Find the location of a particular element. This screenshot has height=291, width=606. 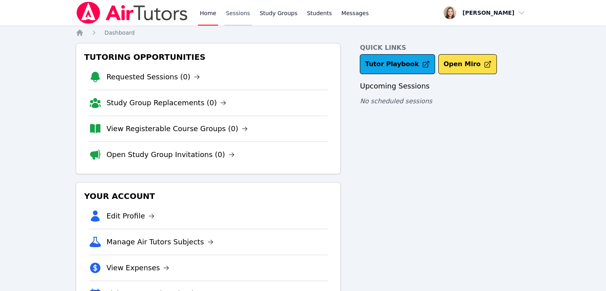

a: Manage Air Tutors Subjects is located at coordinates (160, 242).